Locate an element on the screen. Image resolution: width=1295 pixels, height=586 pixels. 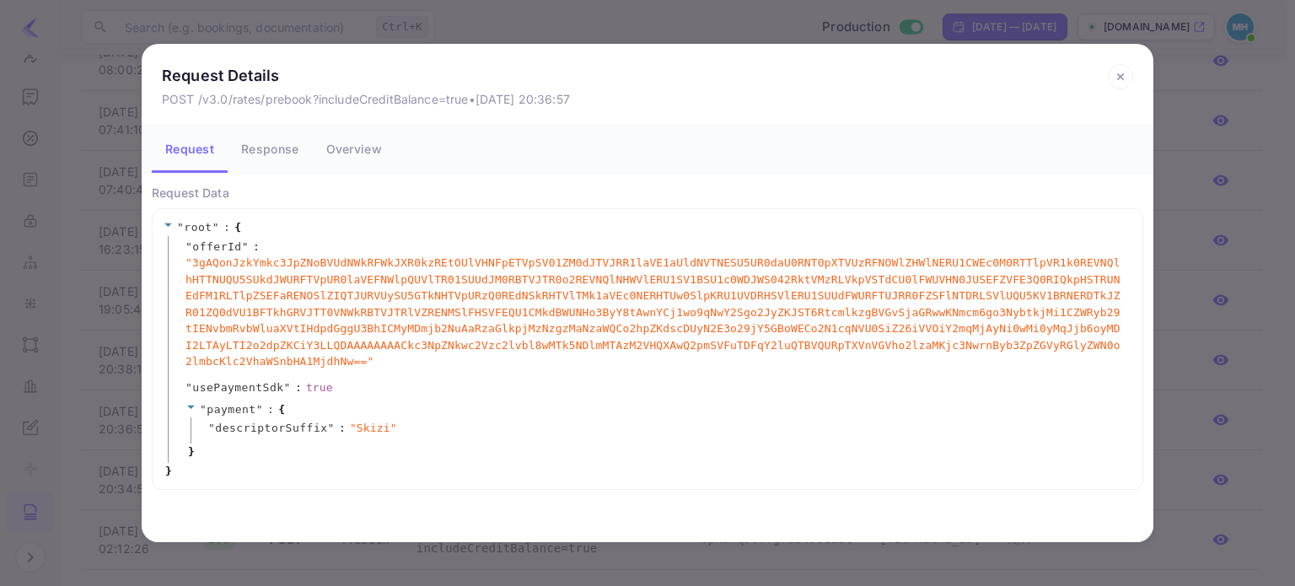
p: Request Details is located at coordinates (366, 75).